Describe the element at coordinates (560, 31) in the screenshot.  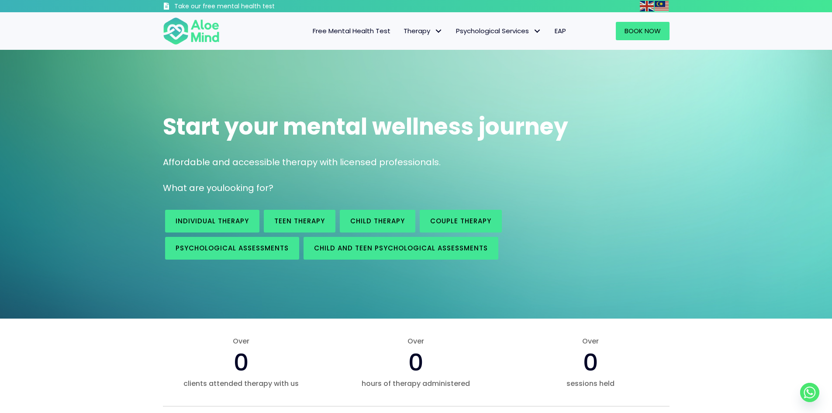
I see `a: EAP` at that location.